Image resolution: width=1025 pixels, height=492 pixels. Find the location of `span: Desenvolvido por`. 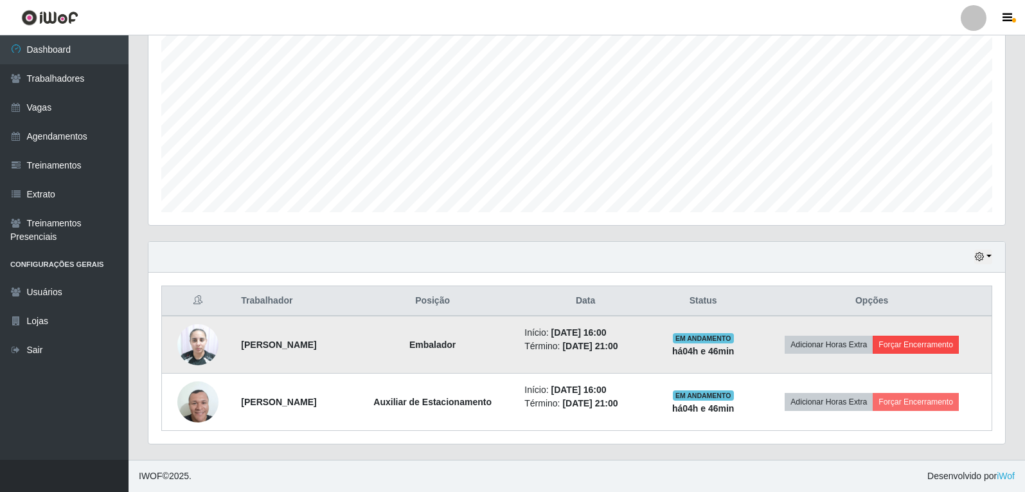

span: Desenvolvido por is located at coordinates (971, 475).